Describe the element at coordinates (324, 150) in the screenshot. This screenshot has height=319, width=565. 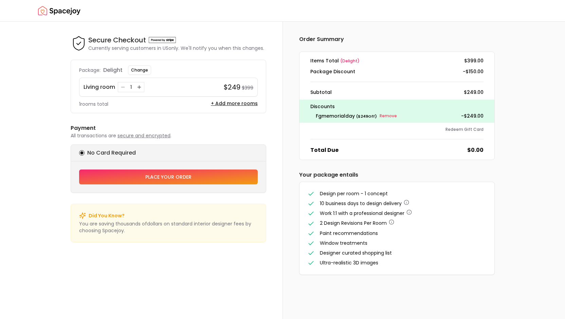
I see `dt: Total Due` at that location.